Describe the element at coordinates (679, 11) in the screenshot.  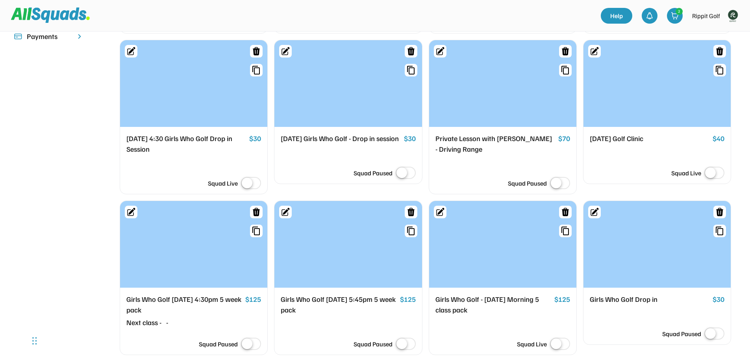
I see `div: 2` at that location.